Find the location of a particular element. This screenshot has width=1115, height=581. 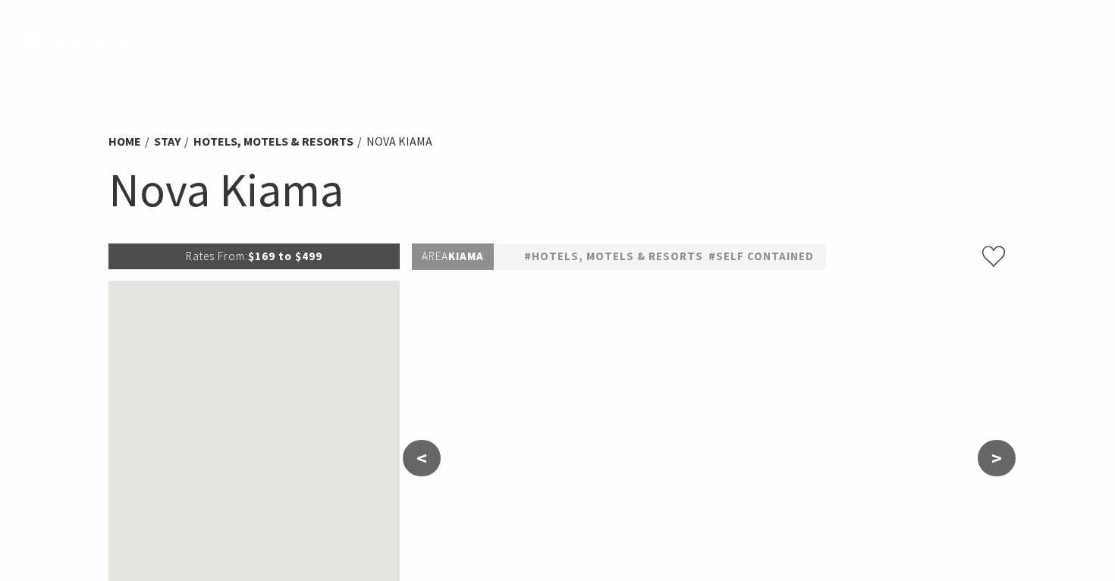

span: Rates From: is located at coordinates (217, 256).